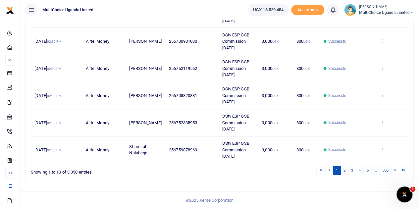 The image size is (419, 209). I want to click on span: 256700901030, so click(183, 41).